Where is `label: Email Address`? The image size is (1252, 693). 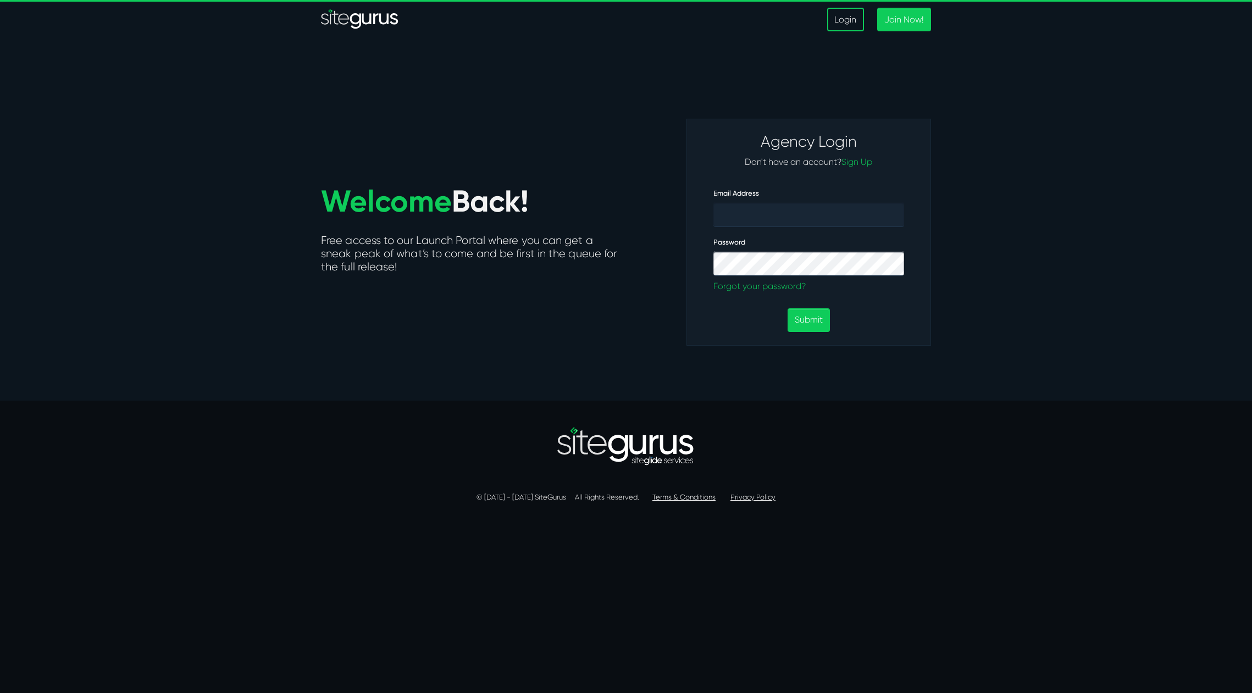
label: Email Address is located at coordinates (736, 193).